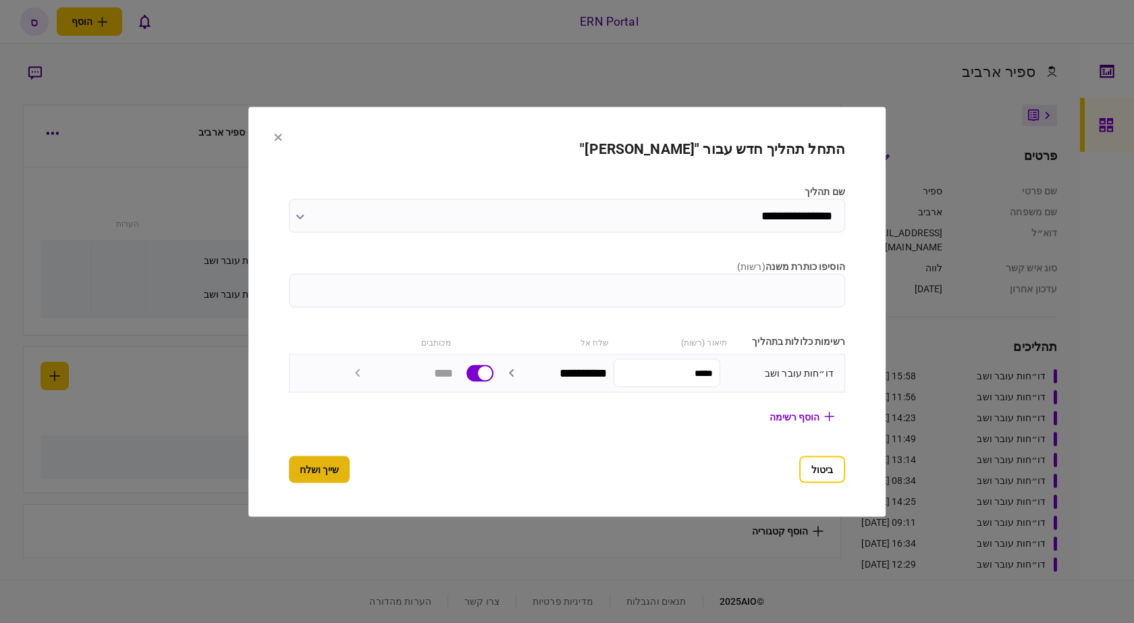 This screenshot has height=623, width=1134. I want to click on input: הוסיפו כותרת משנה, so click(567, 290).